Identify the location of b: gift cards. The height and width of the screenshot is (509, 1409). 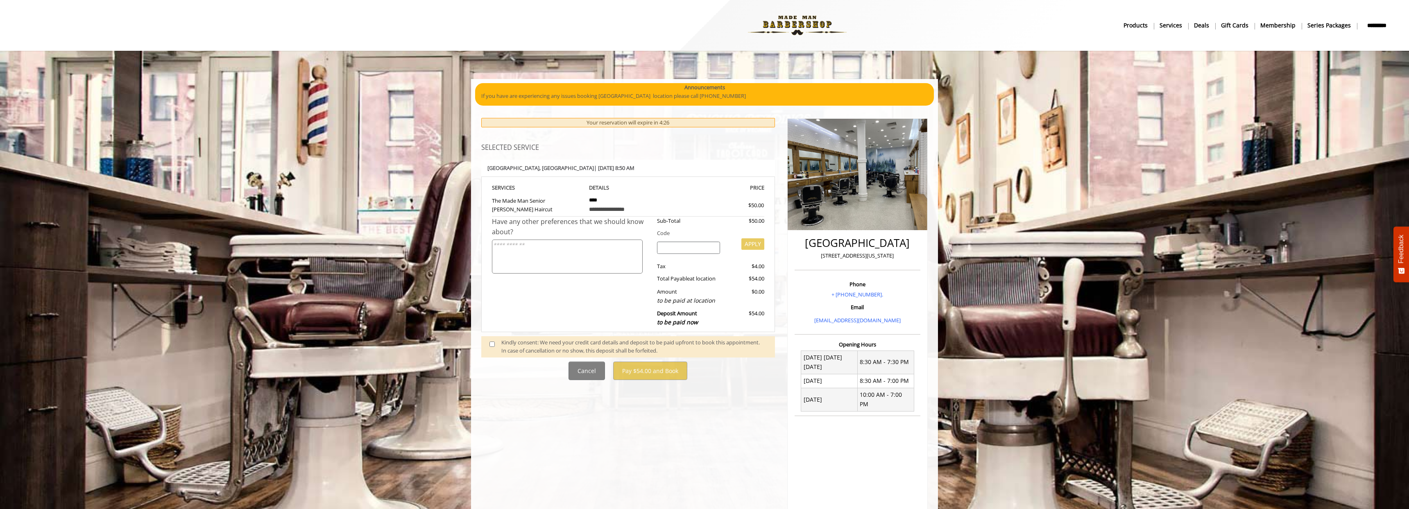
(1235, 25).